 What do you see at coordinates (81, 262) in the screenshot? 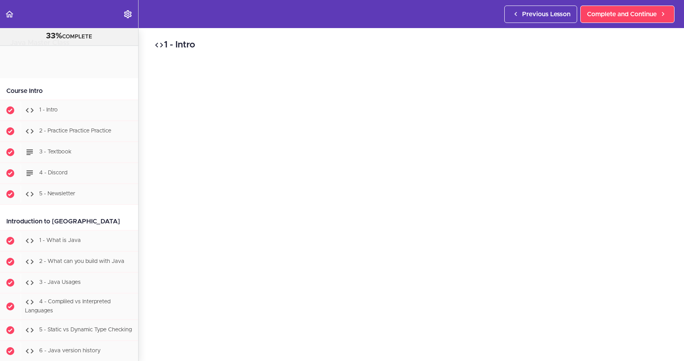
I see `span: 2 - What can you build with Java` at bounding box center [81, 262].